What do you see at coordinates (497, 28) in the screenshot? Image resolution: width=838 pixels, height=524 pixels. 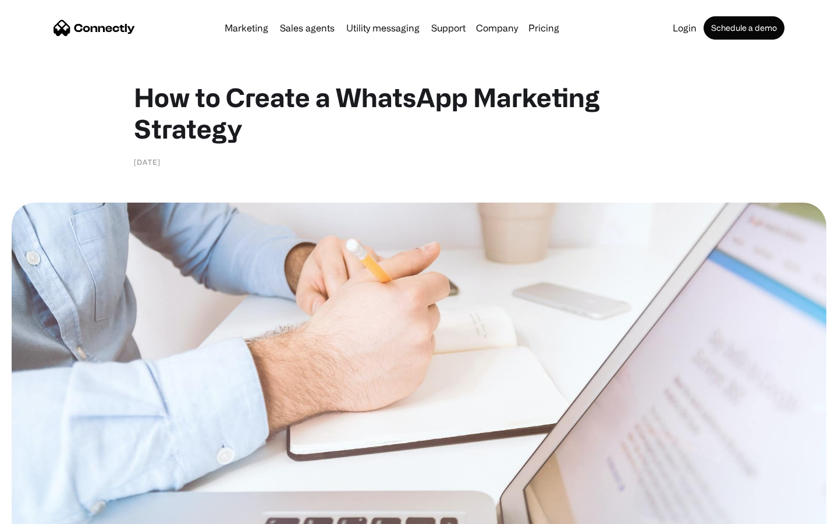 I see `div: Company` at bounding box center [497, 28].